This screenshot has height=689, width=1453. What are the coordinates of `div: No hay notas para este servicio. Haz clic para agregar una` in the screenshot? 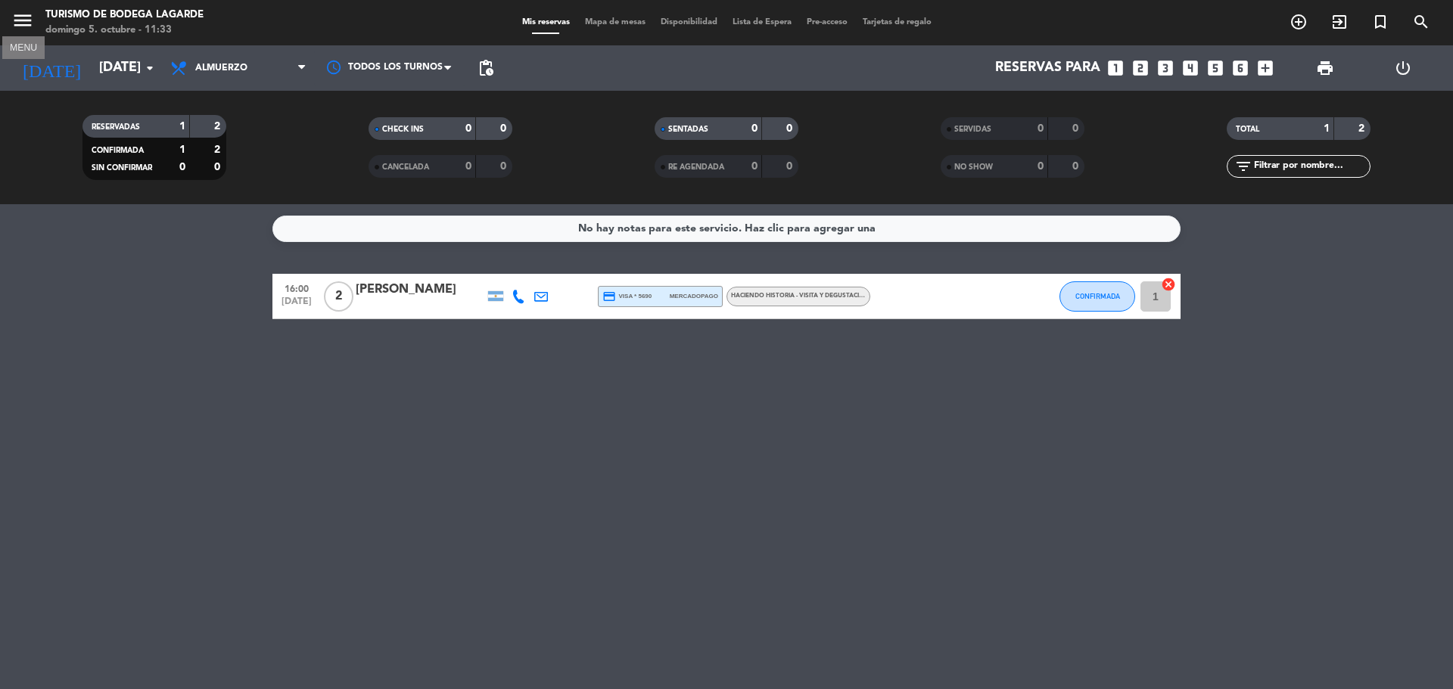 It's located at (726, 229).